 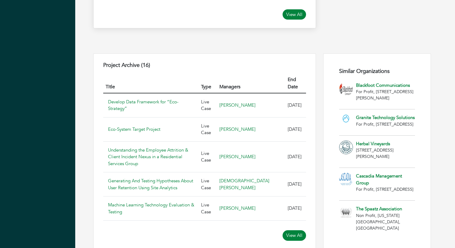 I want to click on th: Type, so click(x=208, y=83).